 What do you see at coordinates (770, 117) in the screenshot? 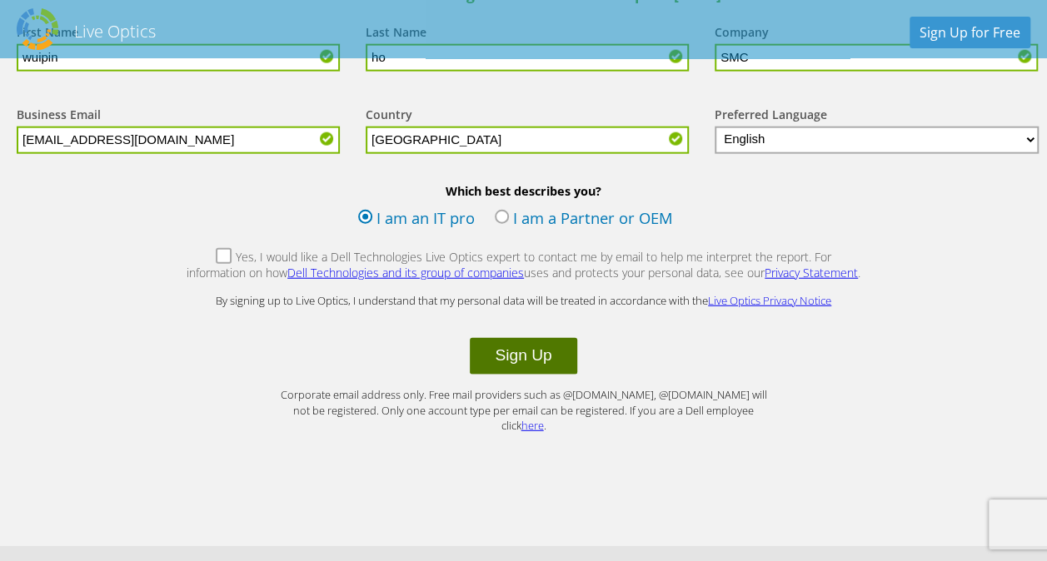
I see `label: Preferred Language` at bounding box center [770, 117].